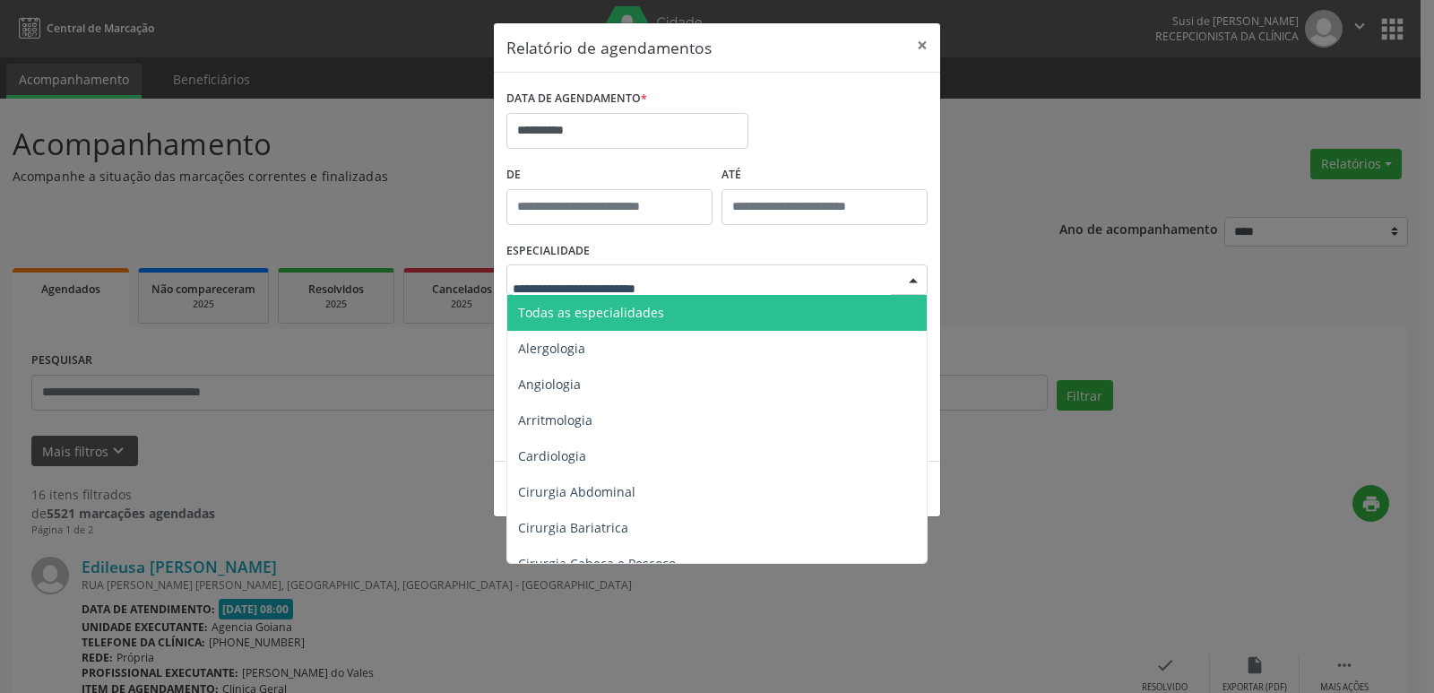 This screenshot has width=1434, height=693. What do you see at coordinates (573, 527) in the screenshot?
I see `span: Cirurgia Bariatrica` at bounding box center [573, 527].